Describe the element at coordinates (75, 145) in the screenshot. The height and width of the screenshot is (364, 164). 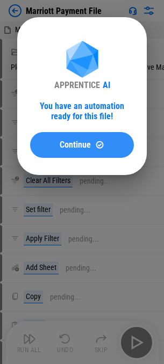
I see `span: Continue` at that location.